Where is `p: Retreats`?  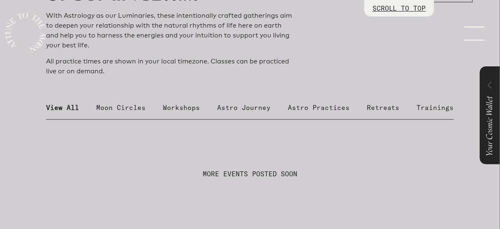 p: Retreats is located at coordinates (383, 108).